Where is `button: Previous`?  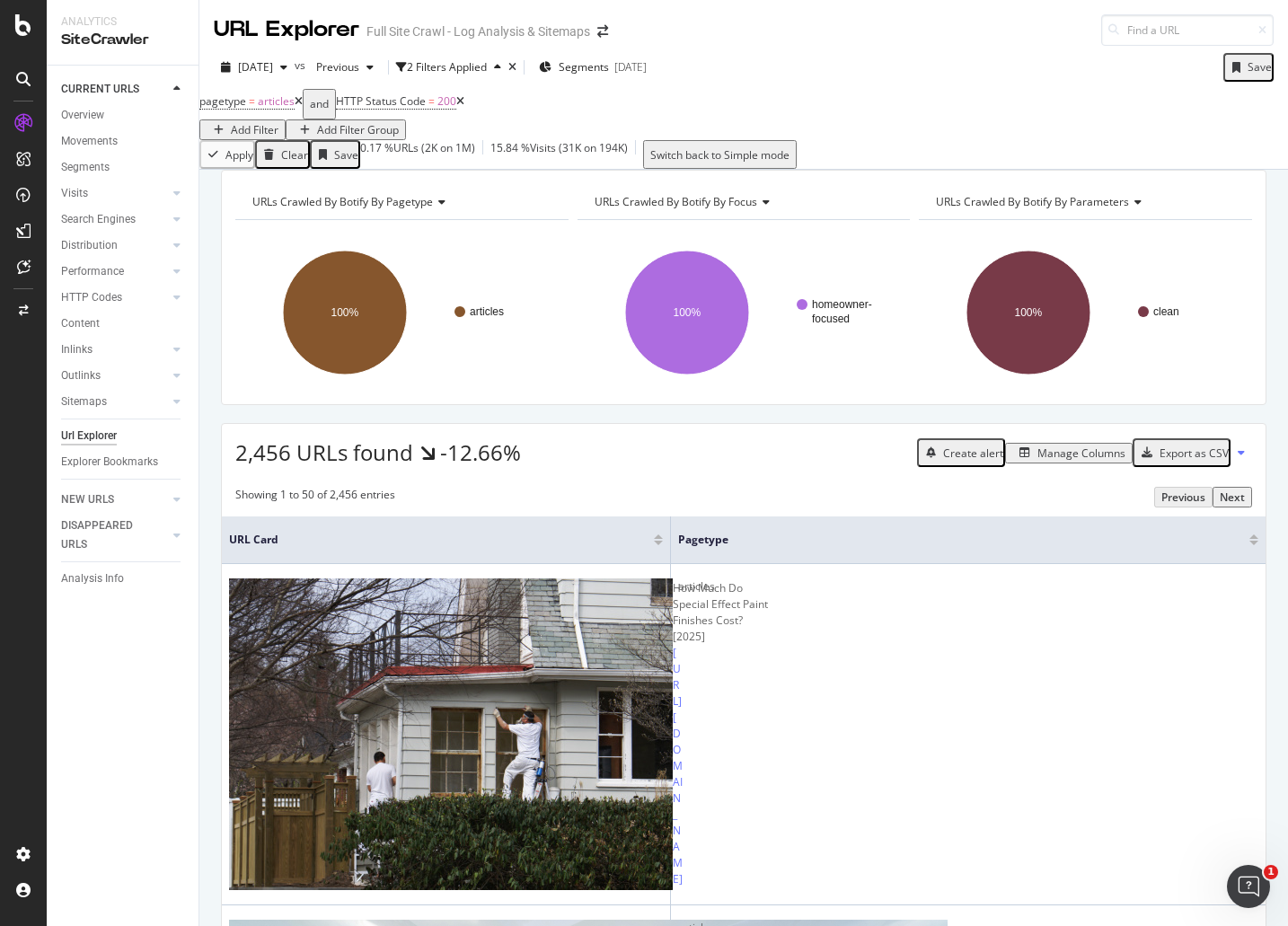
button: Previous is located at coordinates (1183, 496).